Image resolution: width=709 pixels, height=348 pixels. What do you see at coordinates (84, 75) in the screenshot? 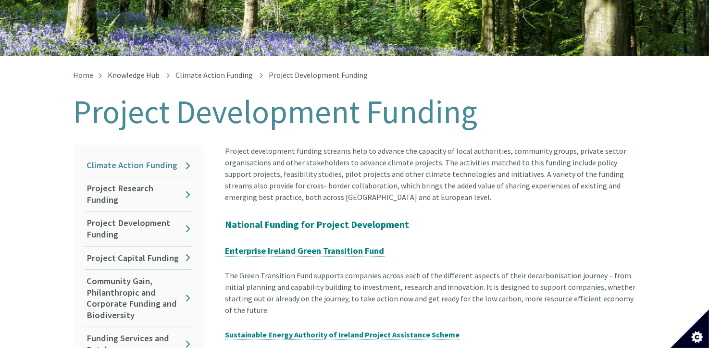
I see `a: Home` at bounding box center [84, 75].